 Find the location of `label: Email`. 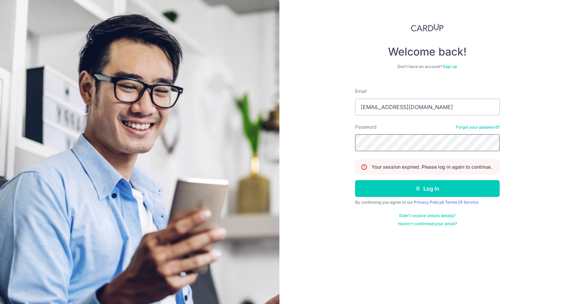

label: Email is located at coordinates (361, 91).